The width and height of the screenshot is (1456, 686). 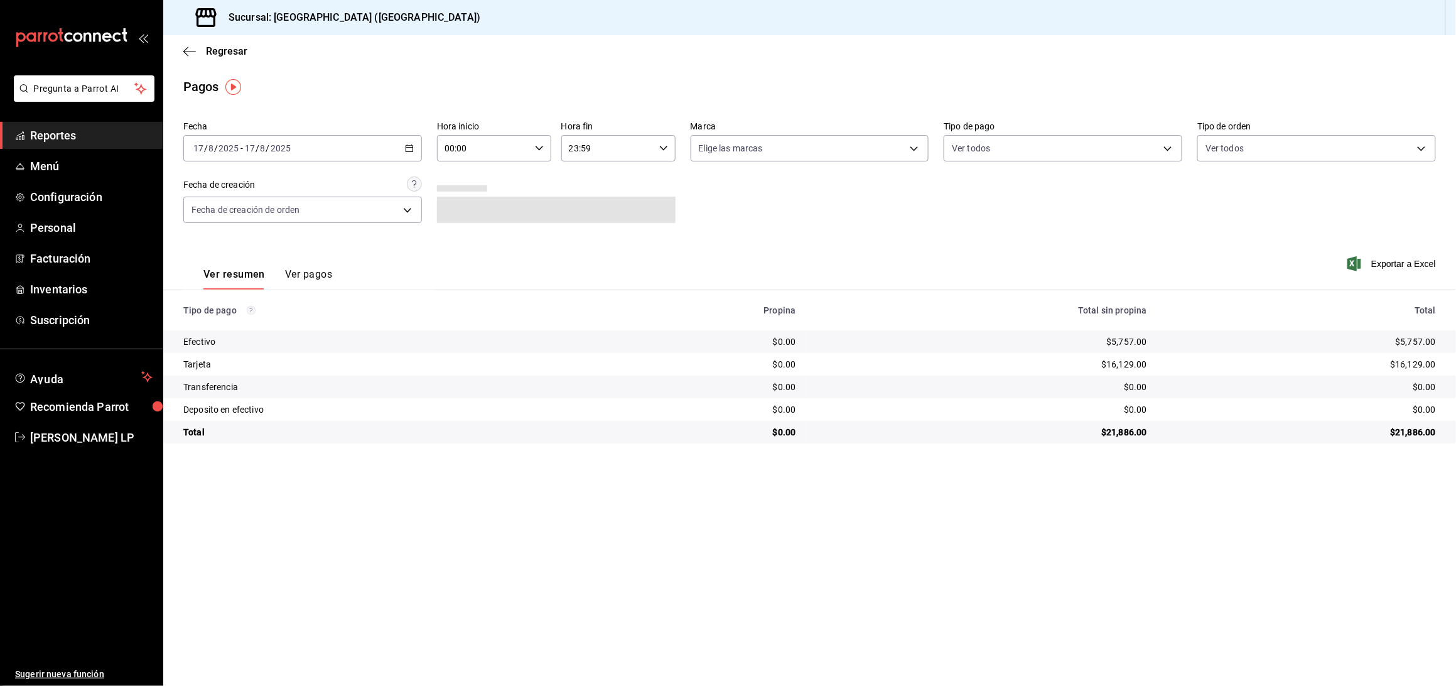 I want to click on span: Regresar, so click(x=227, y=51).